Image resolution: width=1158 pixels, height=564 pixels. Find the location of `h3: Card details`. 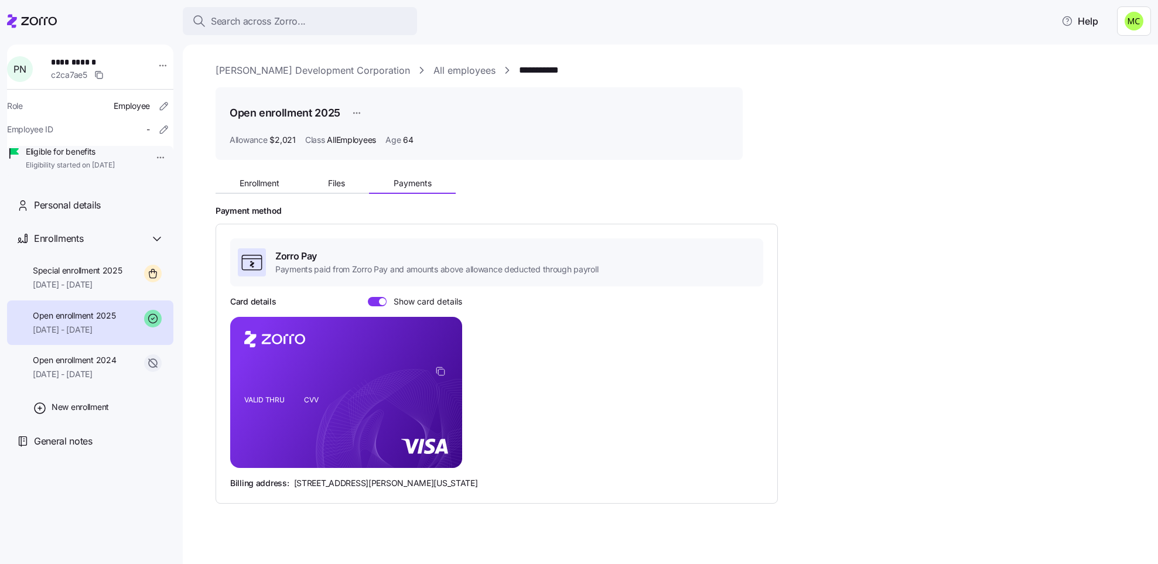

h3: Card details is located at coordinates (253, 302).